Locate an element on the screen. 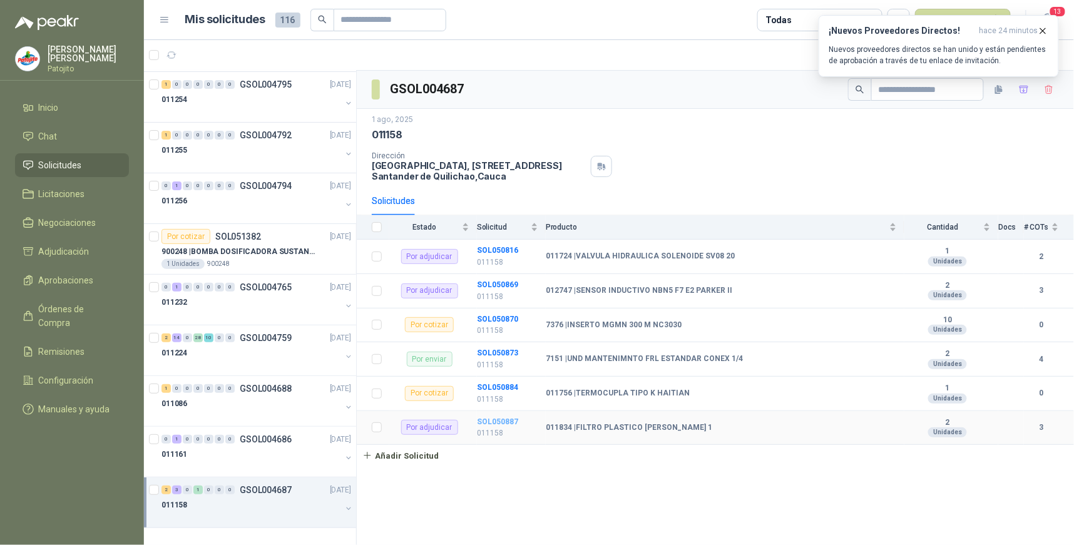 Image resolution: width=1074 pixels, height=545 pixels. b: 012747 | SENSOR INDUCTIVO NBN5 F7 E2 PARKER II is located at coordinates (639, 291).